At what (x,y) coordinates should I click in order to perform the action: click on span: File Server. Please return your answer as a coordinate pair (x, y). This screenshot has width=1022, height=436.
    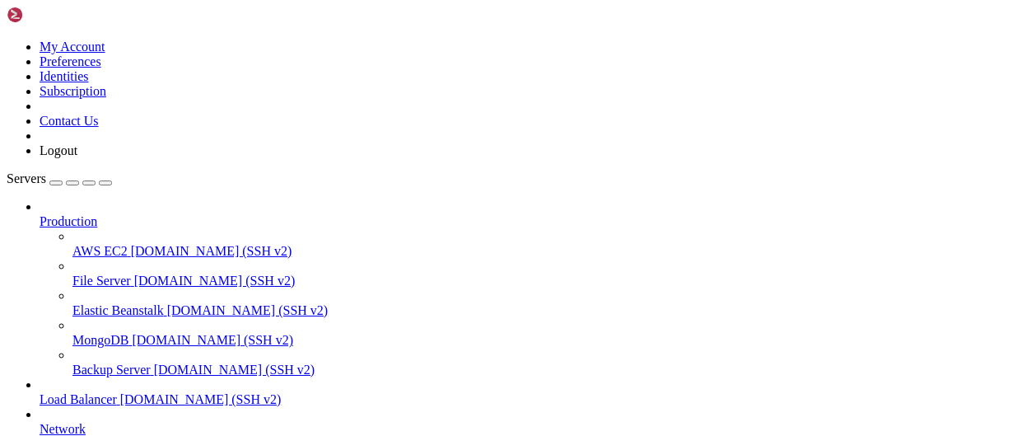
    Looking at the image, I should click on (101, 280).